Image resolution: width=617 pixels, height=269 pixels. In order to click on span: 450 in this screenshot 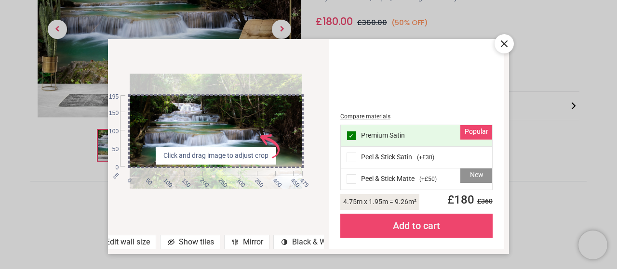, I will do `click(292, 180)`.